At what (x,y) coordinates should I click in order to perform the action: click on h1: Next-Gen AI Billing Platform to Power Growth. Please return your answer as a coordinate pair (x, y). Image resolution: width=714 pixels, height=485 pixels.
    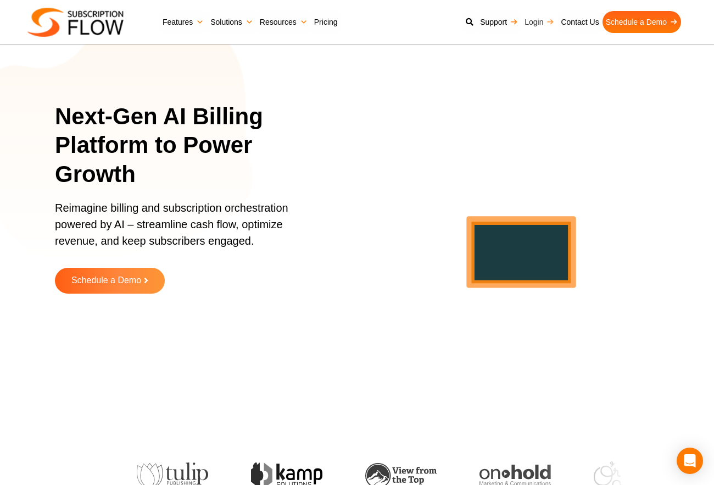
    Looking at the image, I should click on (192, 146).